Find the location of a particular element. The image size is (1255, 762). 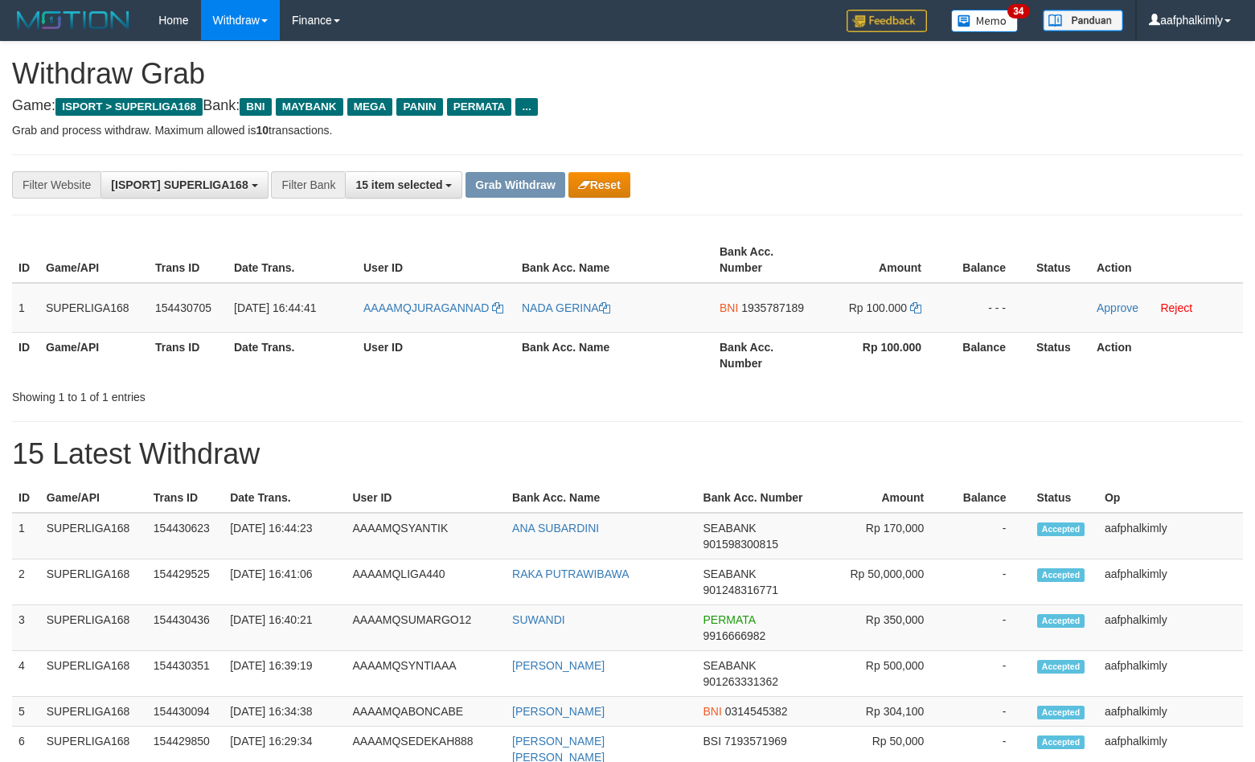

td: 2 is located at coordinates (26, 582).